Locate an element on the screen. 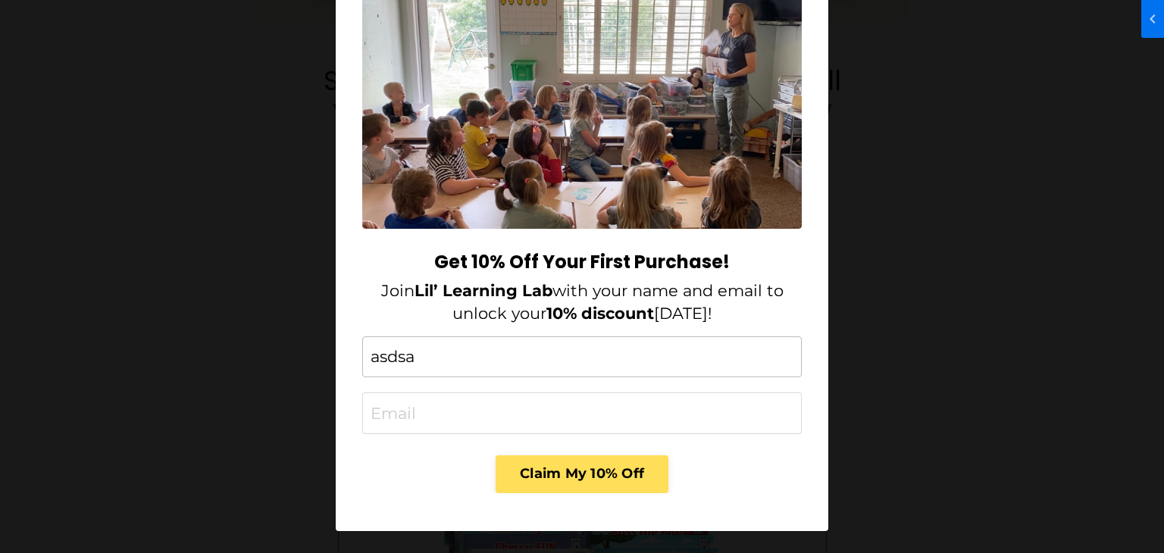 Image resolution: width=1164 pixels, height=553 pixels. input: Email is located at coordinates (582, 413).